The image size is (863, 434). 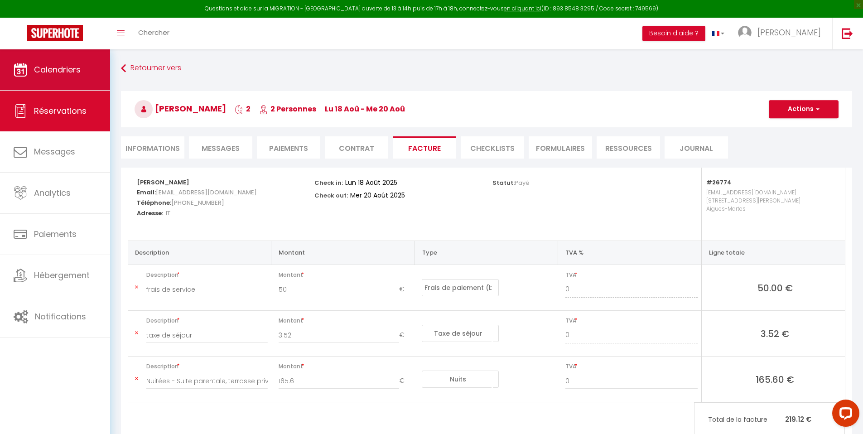 I want to click on th: Type, so click(x=486, y=252).